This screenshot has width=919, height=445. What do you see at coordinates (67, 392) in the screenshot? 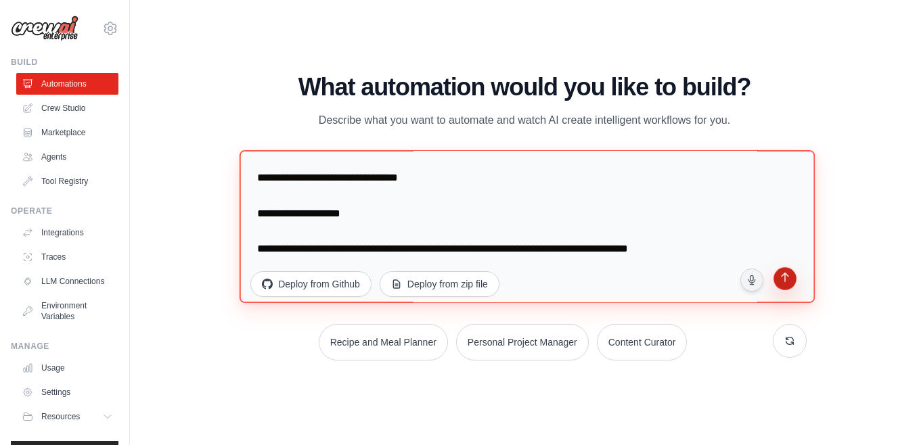
I see `a: Settings` at bounding box center [67, 392].